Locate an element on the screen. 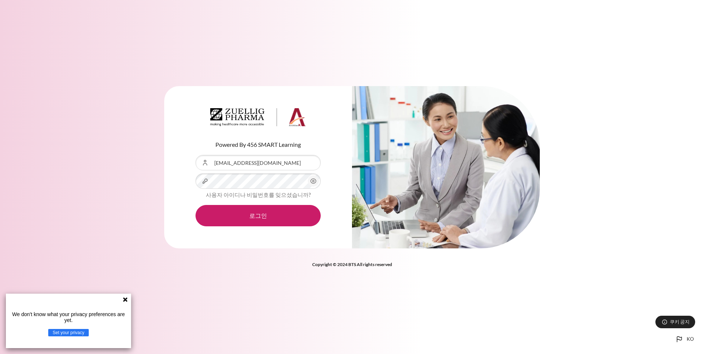 Image resolution: width=704 pixels, height=354 pixels. span: 쿠키 공지 is located at coordinates (679, 322).